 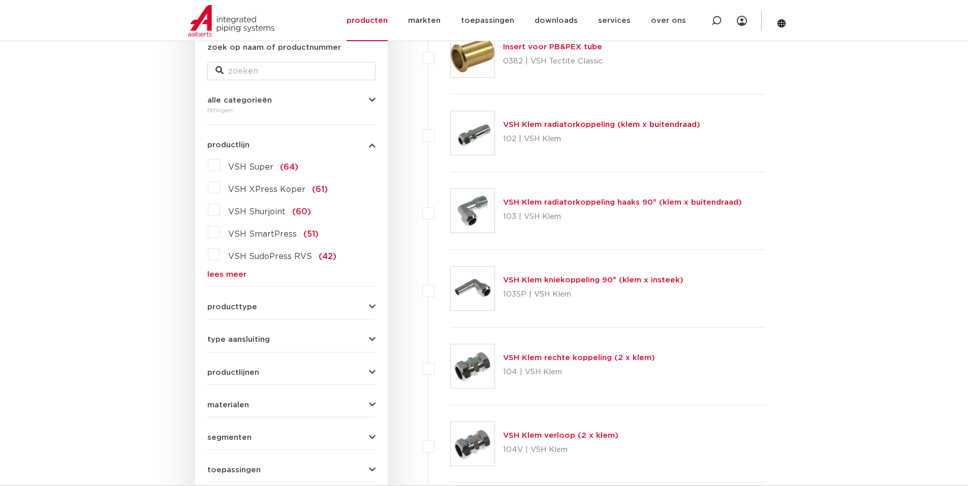 I want to click on span: type aansluiting, so click(x=238, y=339).